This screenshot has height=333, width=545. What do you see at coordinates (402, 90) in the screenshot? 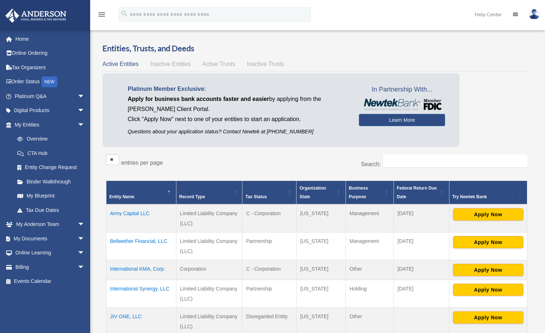
I see `span: In Partnership With...` at bounding box center [402, 90].